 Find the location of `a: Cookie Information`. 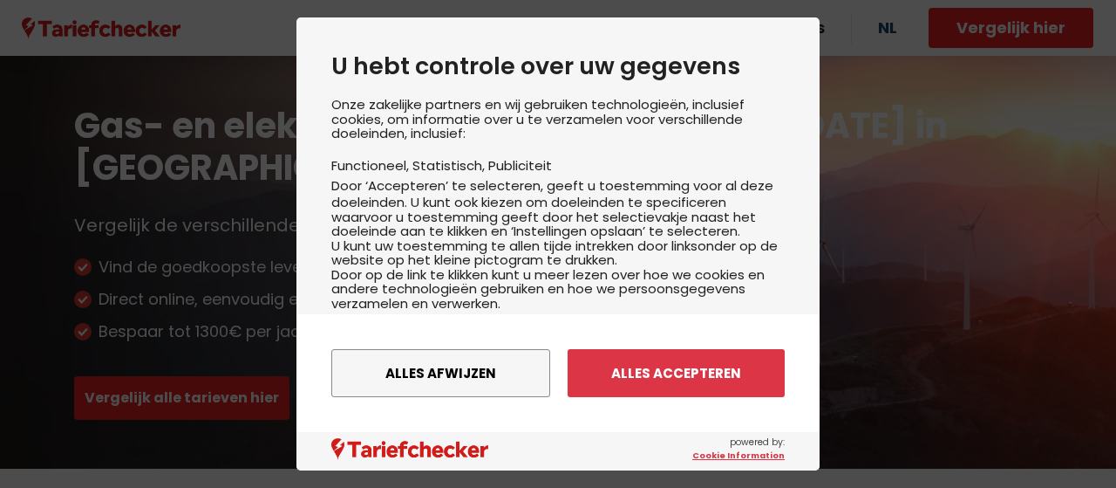

a: Cookie Information is located at coordinates (739, 455).